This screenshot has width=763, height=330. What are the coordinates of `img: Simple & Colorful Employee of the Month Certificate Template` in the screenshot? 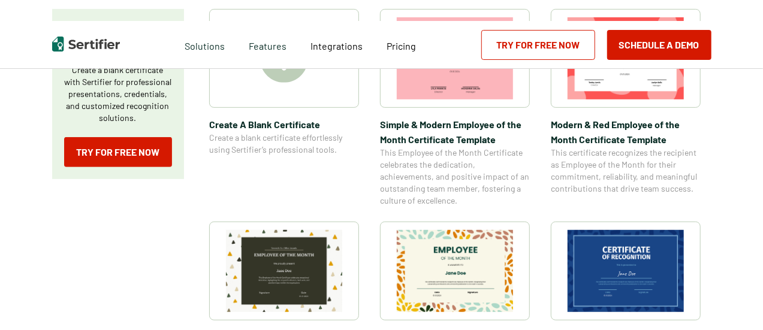 It's located at (284, 271).